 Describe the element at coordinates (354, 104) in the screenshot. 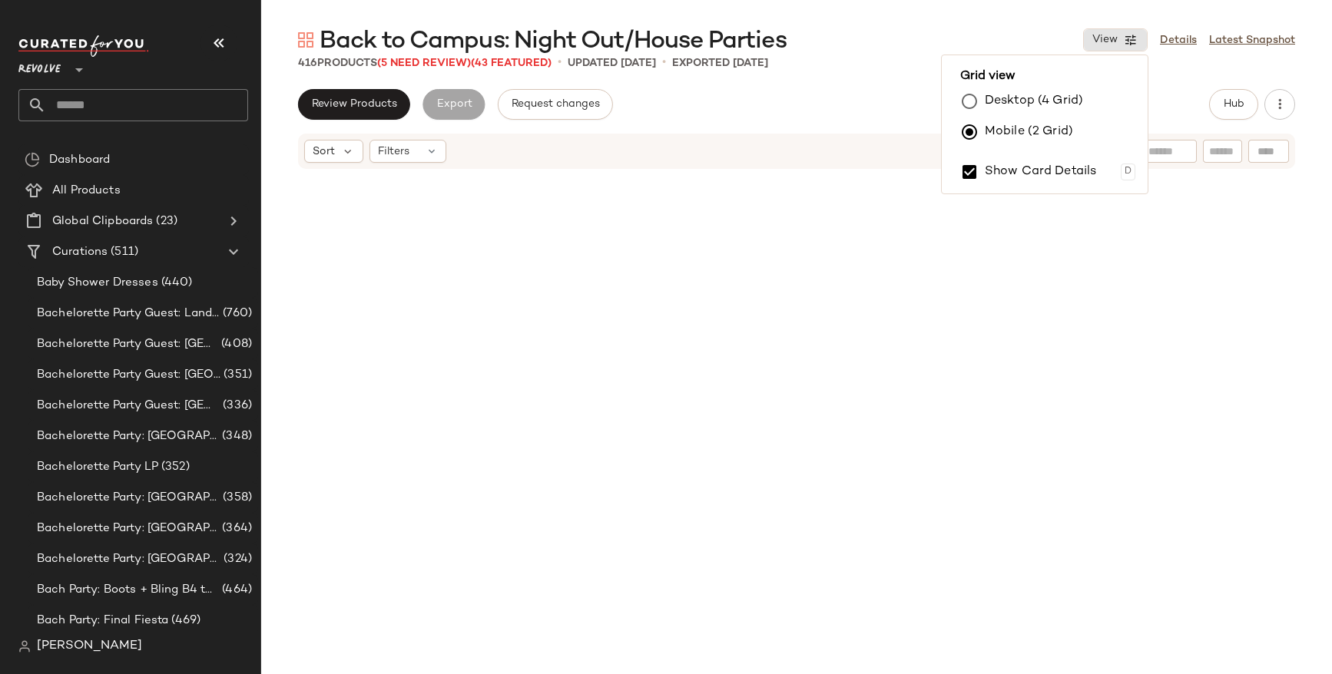

I see `button: Review Products` at that location.